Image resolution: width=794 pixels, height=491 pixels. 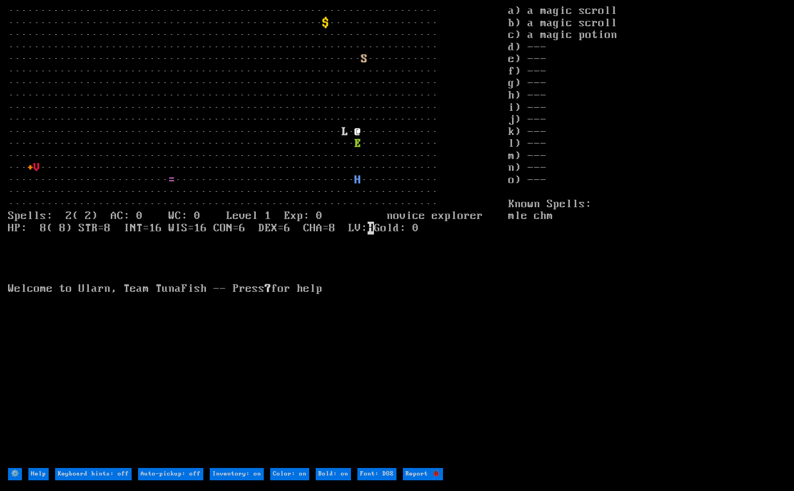 What do you see at coordinates (358, 143) in the screenshot?
I see `font: E` at bounding box center [358, 143].